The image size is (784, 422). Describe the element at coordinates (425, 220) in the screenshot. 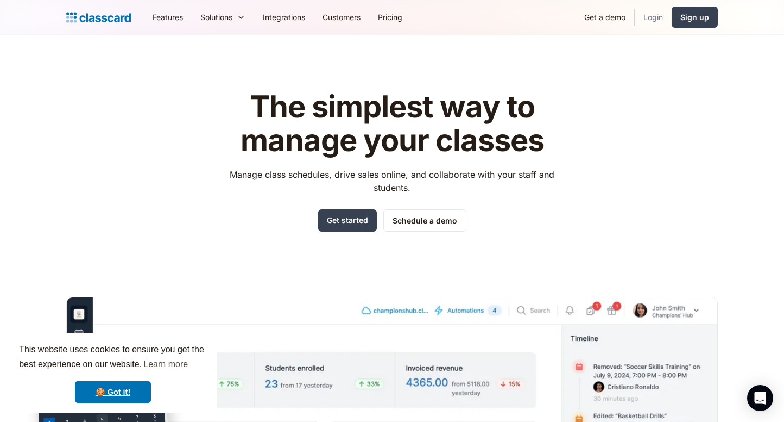

I see `a: Schedule a demo` at that location.